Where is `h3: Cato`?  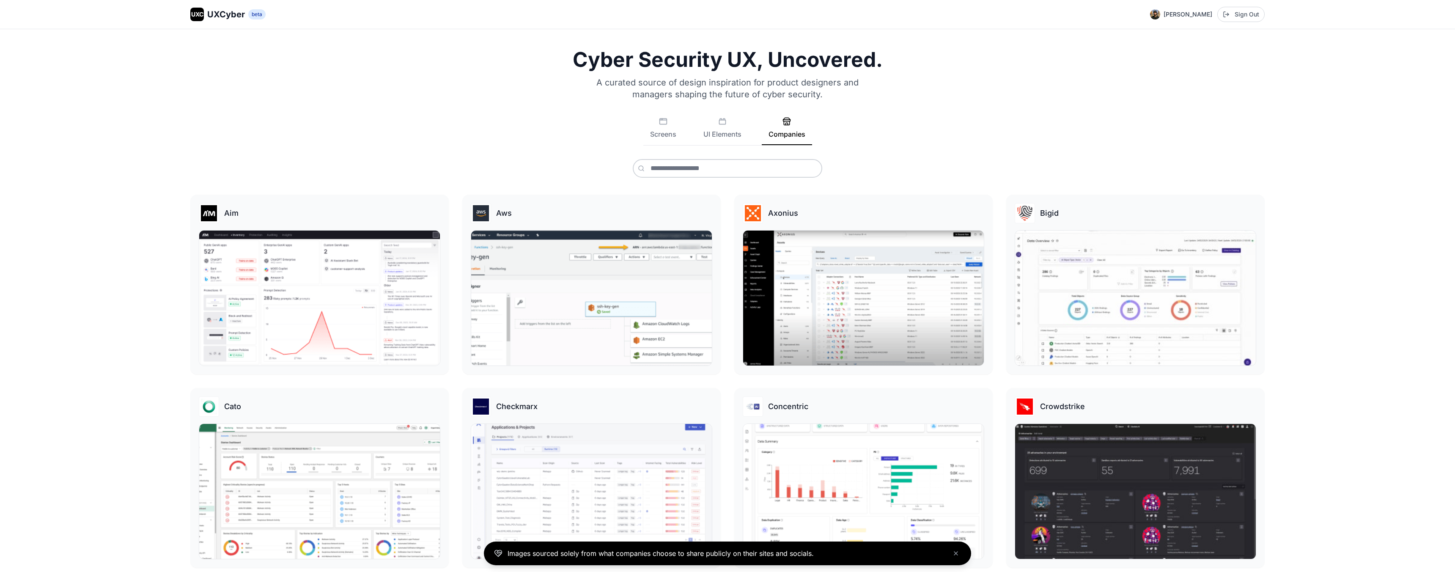 h3: Cato is located at coordinates (233, 406).